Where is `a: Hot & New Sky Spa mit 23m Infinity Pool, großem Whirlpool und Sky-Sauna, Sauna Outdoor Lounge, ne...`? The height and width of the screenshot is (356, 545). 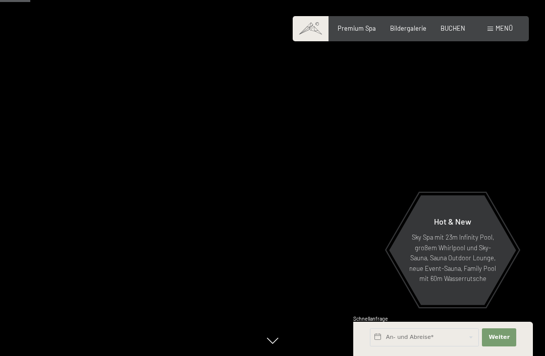 a: Hot & New Sky Spa mit 23m Infinity Pool, großem Whirlpool und Sky-Sauna, Sauna Outdoor Lounge, ne... is located at coordinates (452, 251).